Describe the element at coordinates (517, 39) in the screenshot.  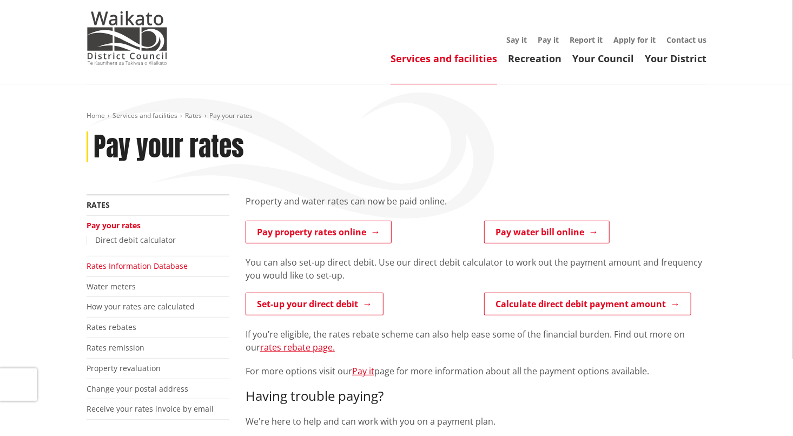
I see `a: Say it` at that location.